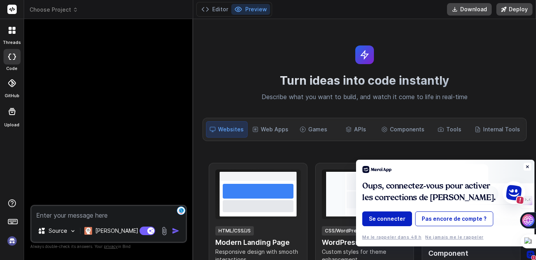  Describe the element at coordinates (449, 129) in the screenshot. I see `div: Tools` at that location.